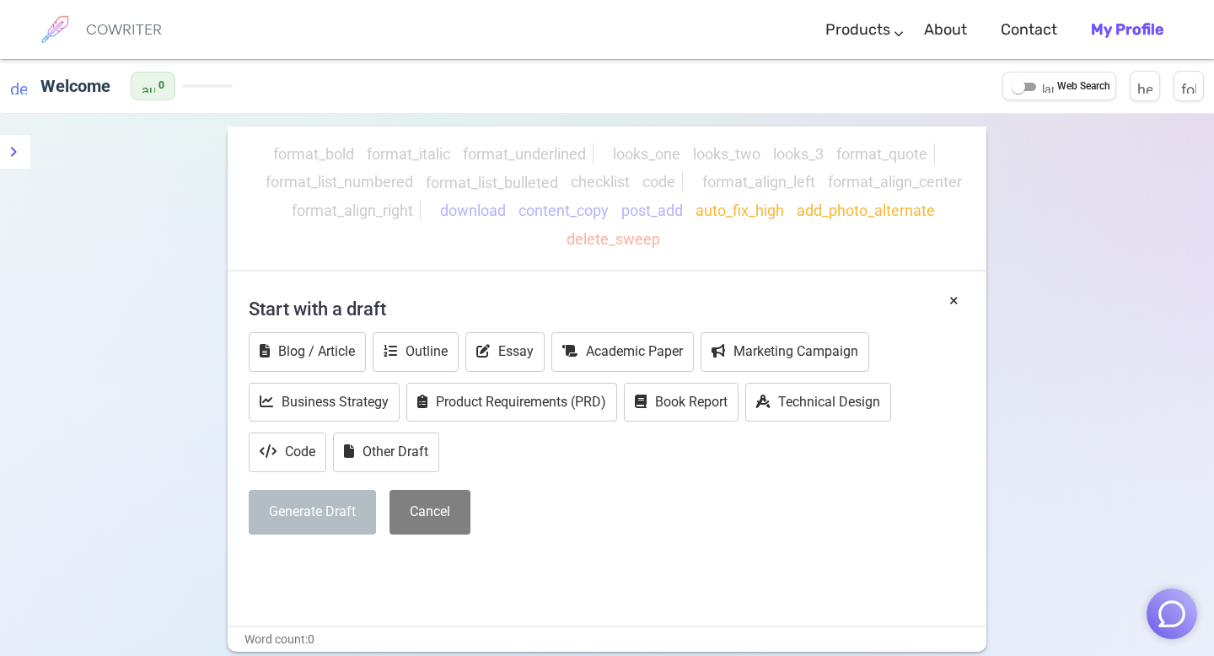 The width and height of the screenshot is (1214, 656). I want to click on span: description, so click(19, 86).